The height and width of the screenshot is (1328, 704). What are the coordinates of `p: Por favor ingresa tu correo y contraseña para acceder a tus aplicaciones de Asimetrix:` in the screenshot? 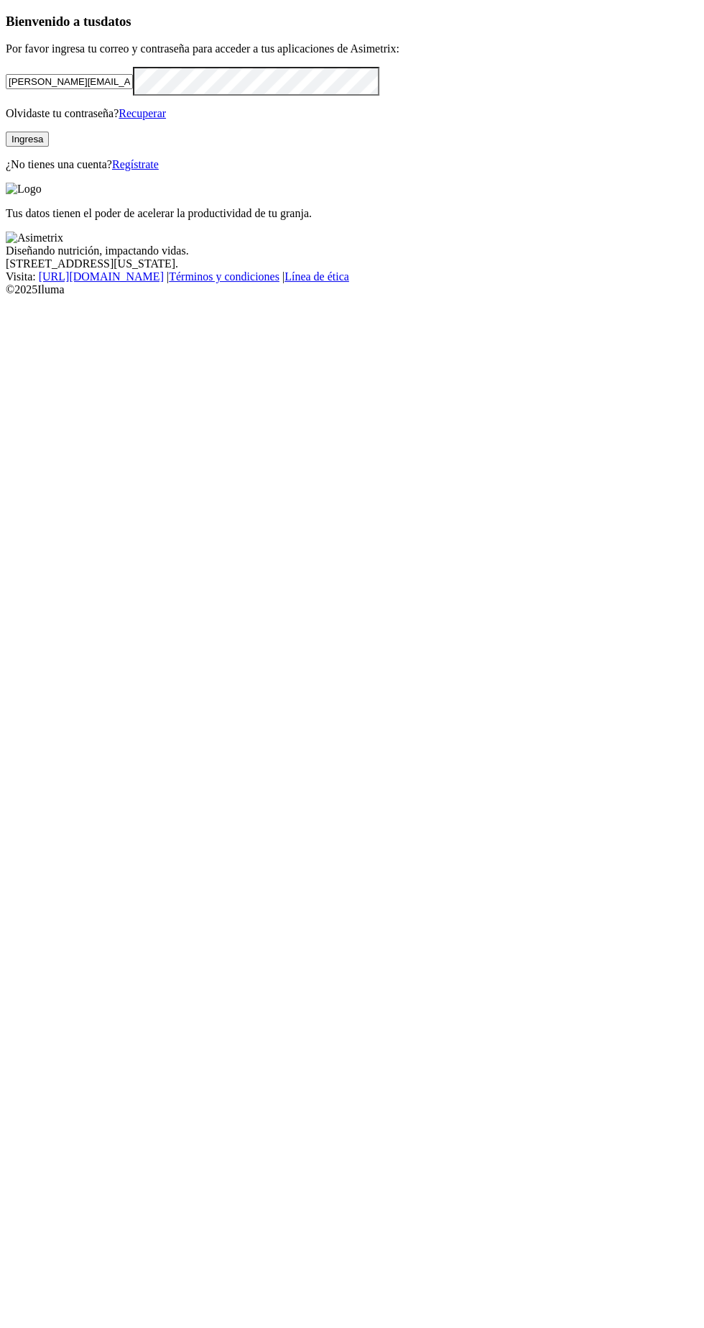 It's located at (352, 49).